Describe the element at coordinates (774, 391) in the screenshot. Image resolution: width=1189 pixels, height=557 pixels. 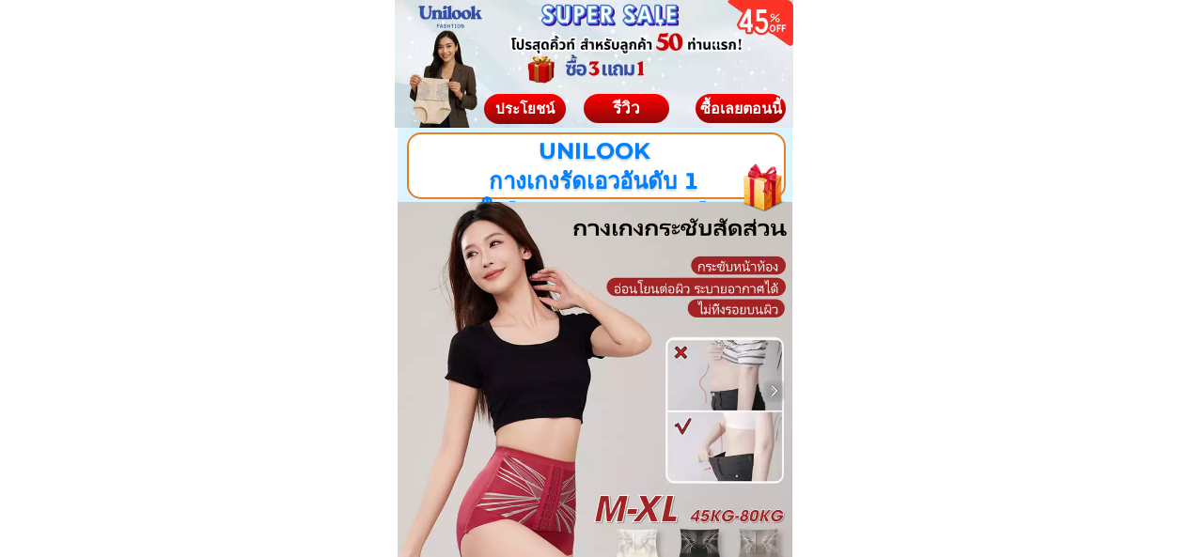
I see `img: navigation` at that location.